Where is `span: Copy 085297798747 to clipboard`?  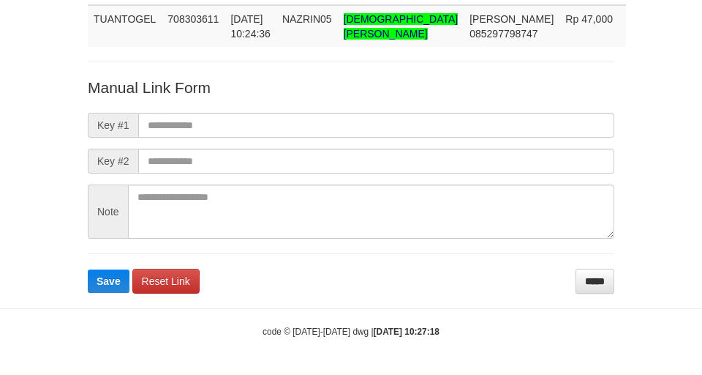 span: Copy 085297798747 to clipboard is located at coordinates (503, 34).